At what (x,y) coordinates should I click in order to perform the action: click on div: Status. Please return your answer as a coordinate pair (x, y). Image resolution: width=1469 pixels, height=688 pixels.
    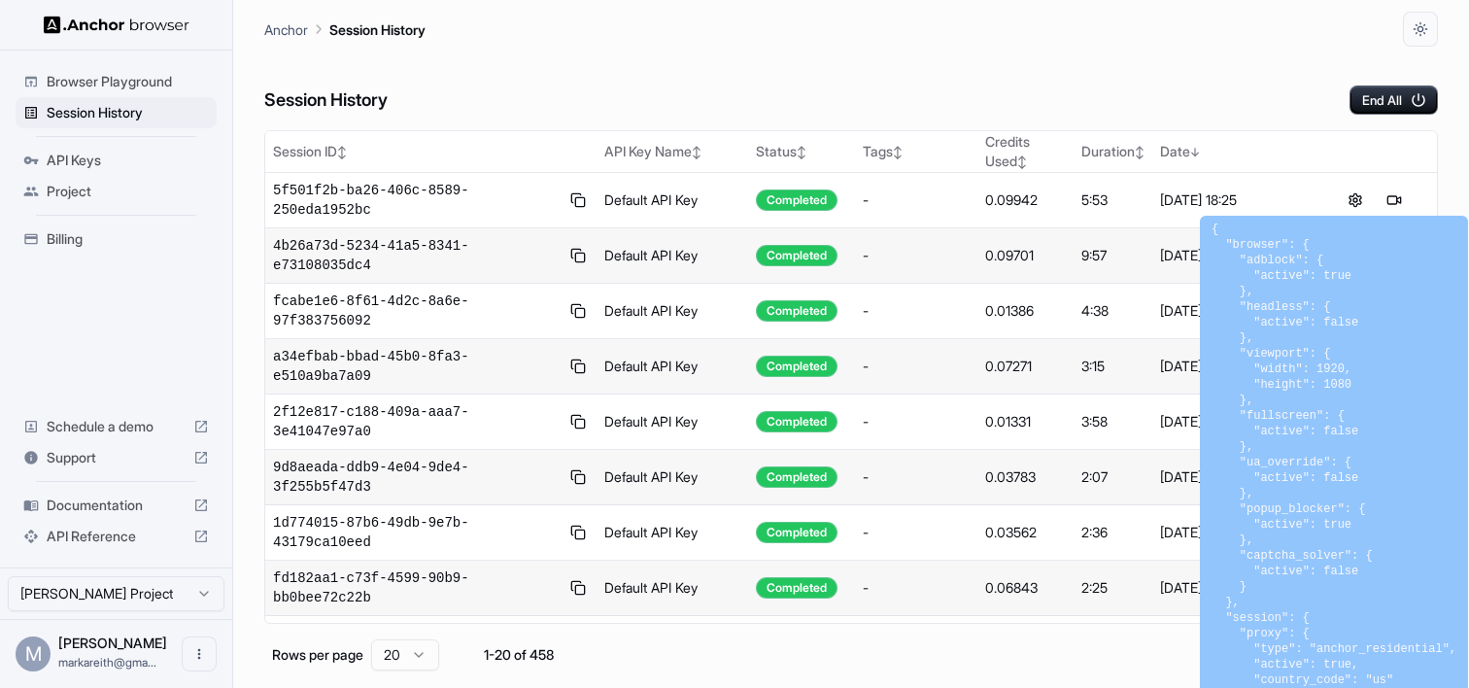
    Looking at the image, I should click on (802, 152).